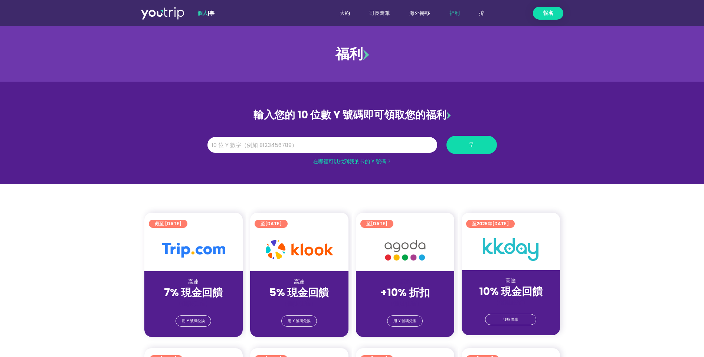 The width and height of the screenshot is (704, 357). I want to click on span: 個人, so click(203, 13).